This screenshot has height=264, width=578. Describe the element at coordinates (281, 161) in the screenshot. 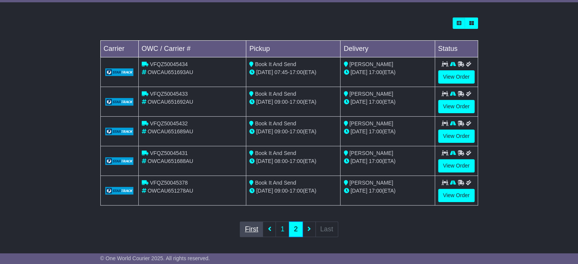

I see `span: 08:00` at that location.